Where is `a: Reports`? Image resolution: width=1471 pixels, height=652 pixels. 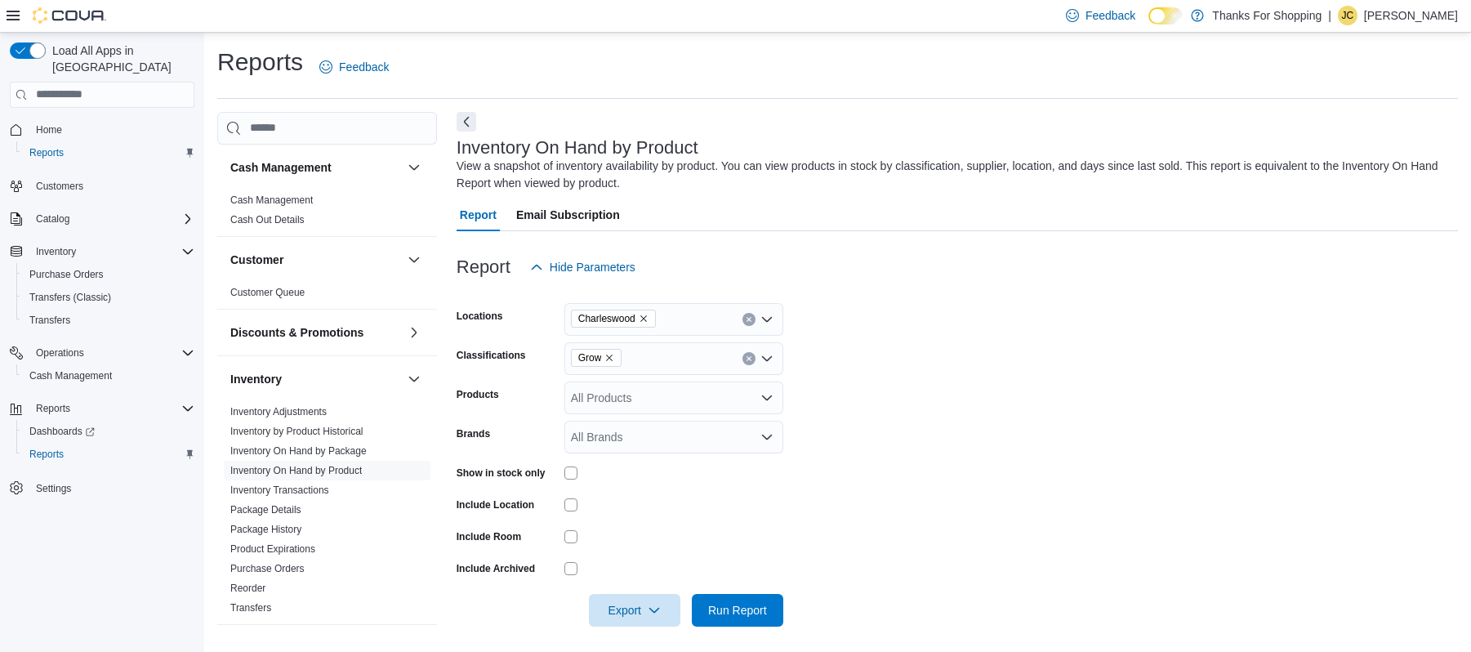 a: Reports is located at coordinates (47, 454).